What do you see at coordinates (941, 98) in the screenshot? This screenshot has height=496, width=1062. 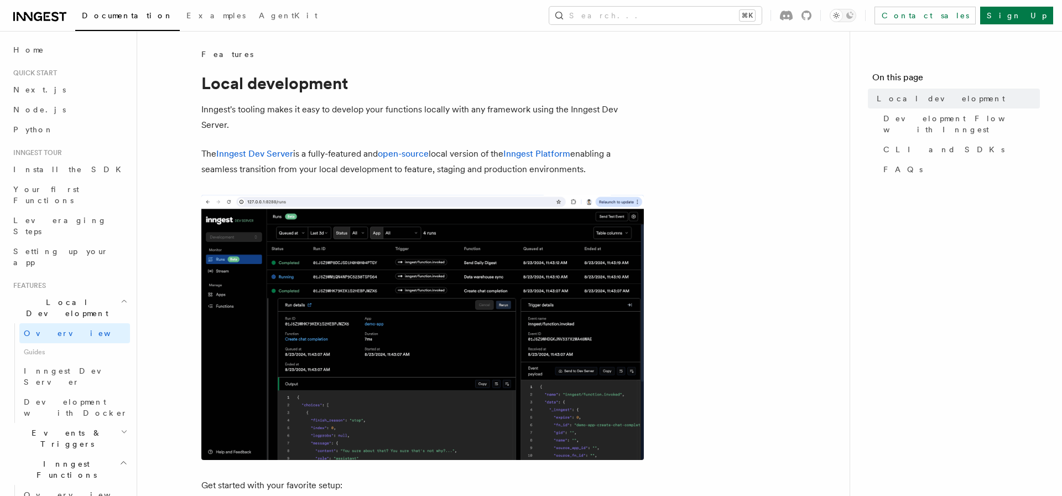 I see `span: Local development` at bounding box center [941, 98].